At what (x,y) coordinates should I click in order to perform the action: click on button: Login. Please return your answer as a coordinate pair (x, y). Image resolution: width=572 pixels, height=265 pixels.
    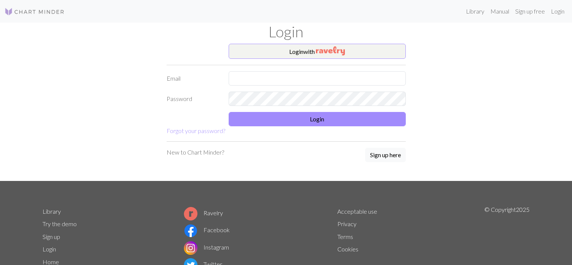
    Looking at the image, I should click on (317, 119).